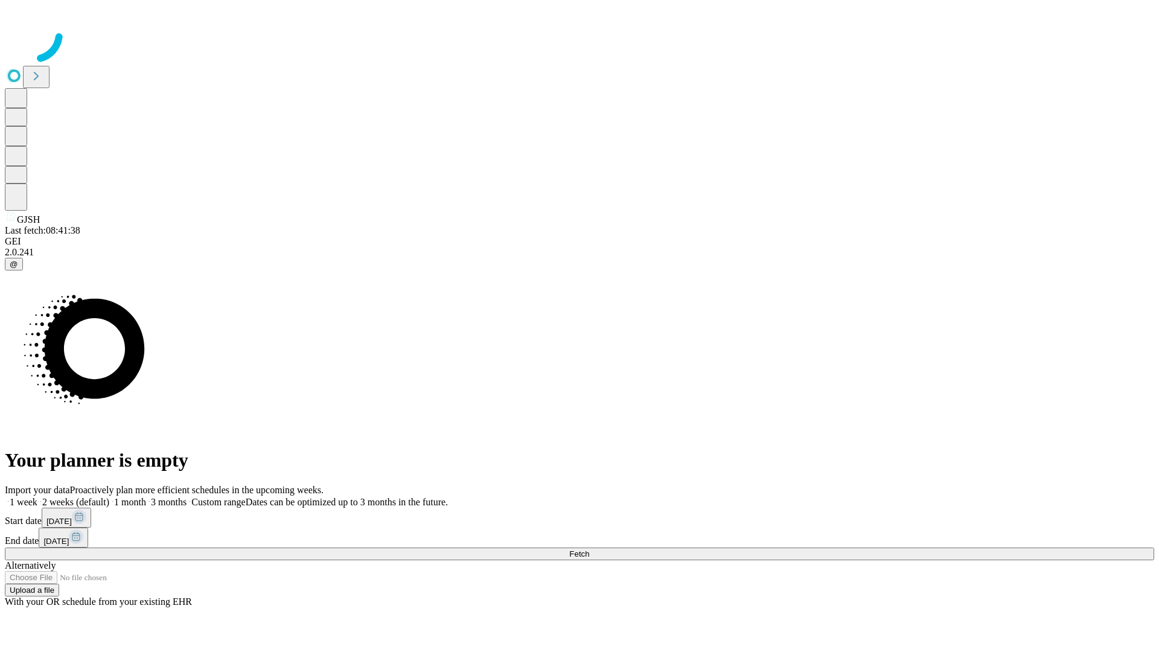  What do you see at coordinates (32, 590) in the screenshot?
I see `button: Upload a file` at bounding box center [32, 590].